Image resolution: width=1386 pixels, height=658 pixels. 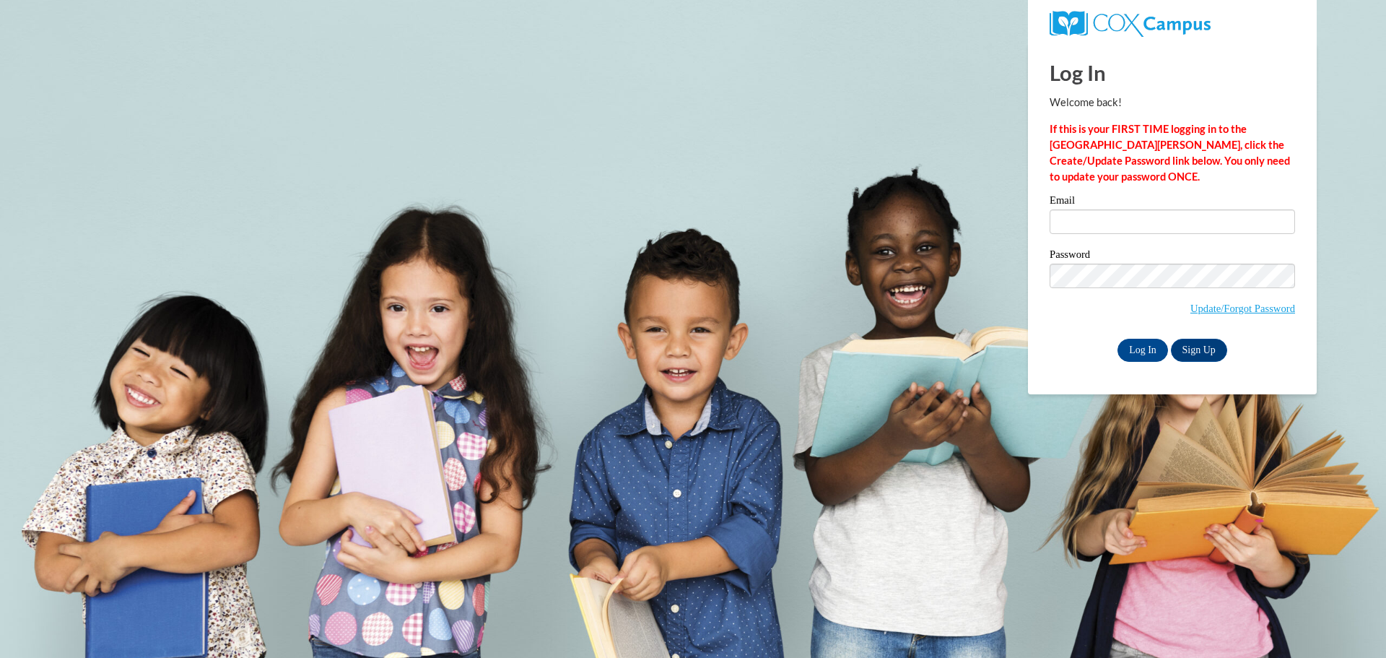 What do you see at coordinates (1172, 72) in the screenshot?
I see `h1: Log In` at bounding box center [1172, 72].